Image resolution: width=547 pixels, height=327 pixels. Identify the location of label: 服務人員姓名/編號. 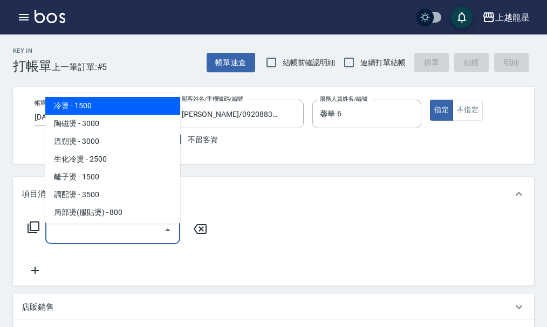
(343, 99).